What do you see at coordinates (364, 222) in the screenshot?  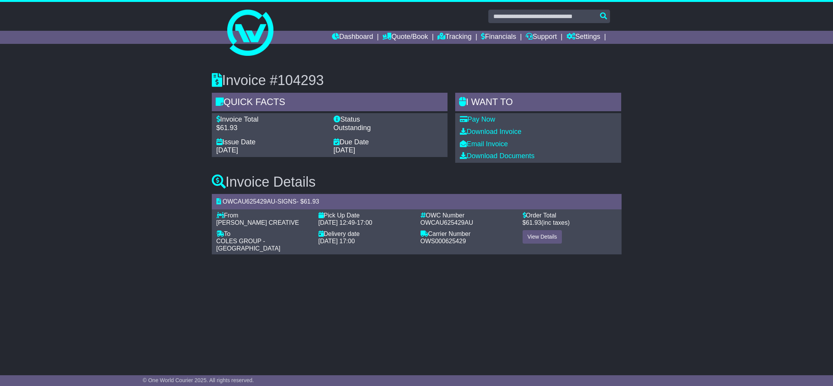 I see `span: 17:00` at bounding box center [364, 222].